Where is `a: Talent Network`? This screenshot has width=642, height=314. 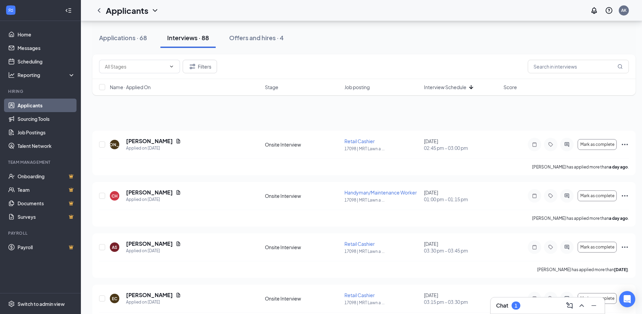 a: Talent Network is located at coordinates (46, 146).